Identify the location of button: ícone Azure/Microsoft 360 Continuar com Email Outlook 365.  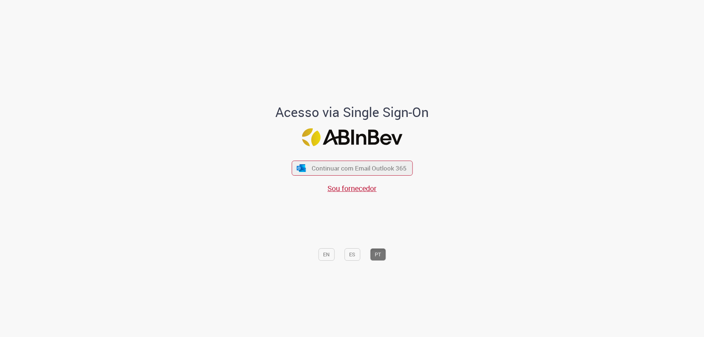
(352, 168).